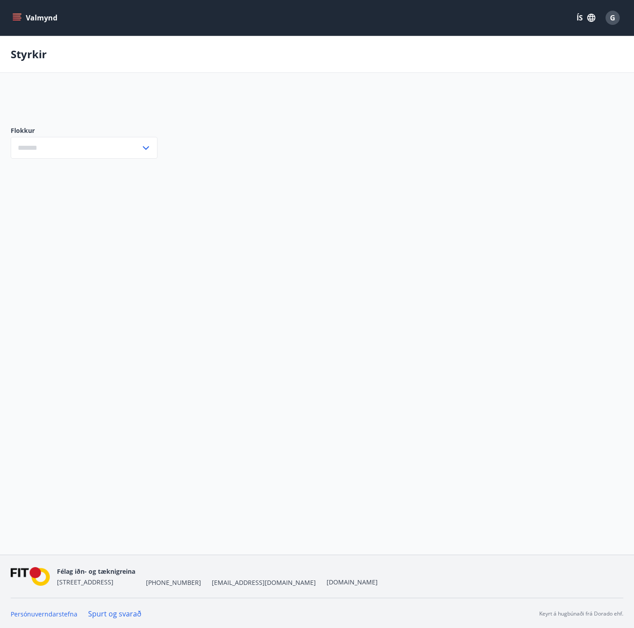  I want to click on button: menu, so click(36, 18).